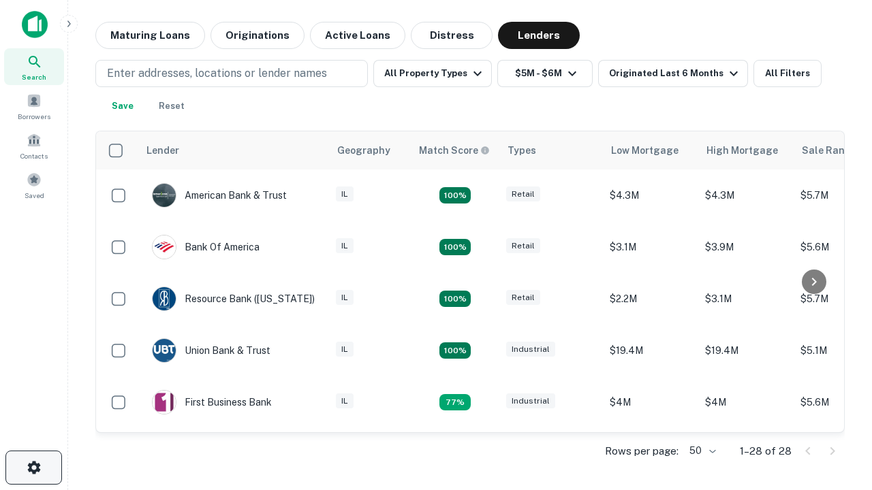  Describe the element at coordinates (673, 74) in the screenshot. I see `button: Originated Last 6 Months` at that location.